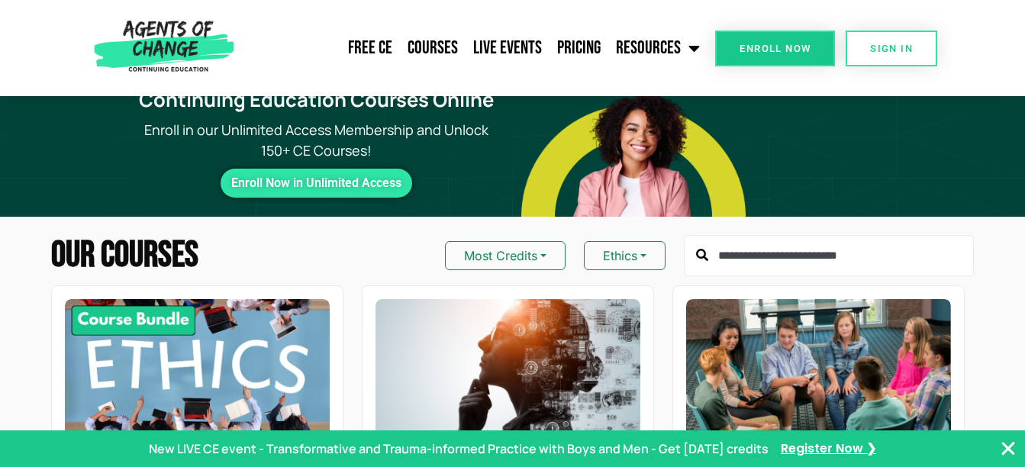 The width and height of the screenshot is (1025, 467). What do you see at coordinates (505, 256) in the screenshot?
I see `button: Most Credits` at bounding box center [505, 256].